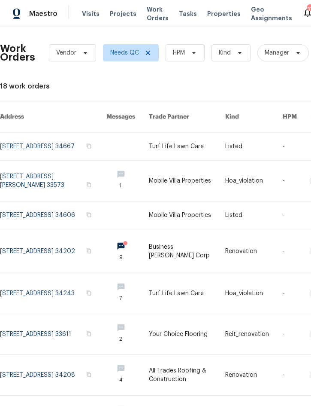 The width and height of the screenshot is (311, 406). I want to click on span: Properties, so click(224, 14).